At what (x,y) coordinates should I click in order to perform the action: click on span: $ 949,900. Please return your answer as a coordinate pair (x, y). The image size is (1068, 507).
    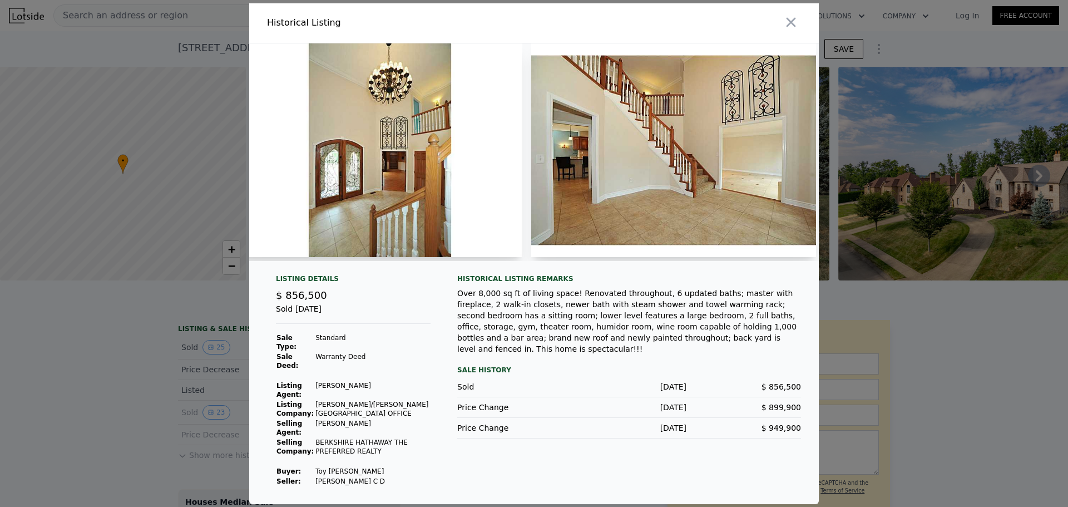
    Looking at the image, I should click on (781, 428).